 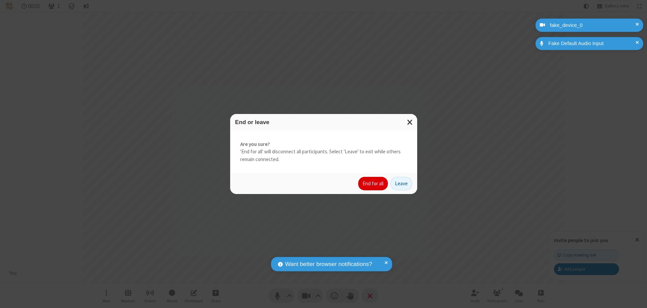 What do you see at coordinates (410, 122) in the screenshot?
I see `button: Close modal` at bounding box center [410, 122].